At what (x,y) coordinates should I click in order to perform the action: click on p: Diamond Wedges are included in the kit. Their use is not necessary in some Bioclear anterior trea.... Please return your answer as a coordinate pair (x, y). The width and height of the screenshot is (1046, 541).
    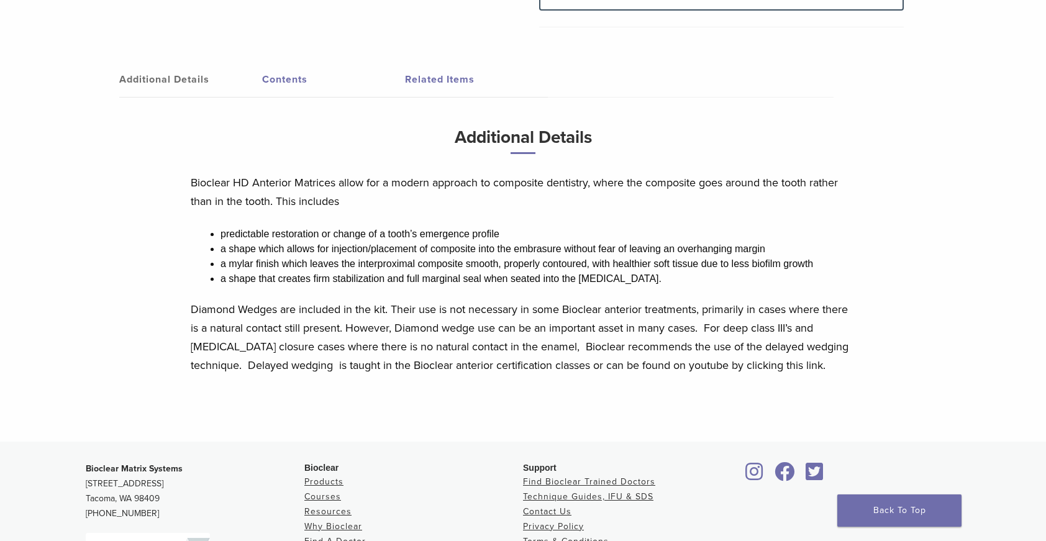
    Looking at the image, I should click on (523, 337).